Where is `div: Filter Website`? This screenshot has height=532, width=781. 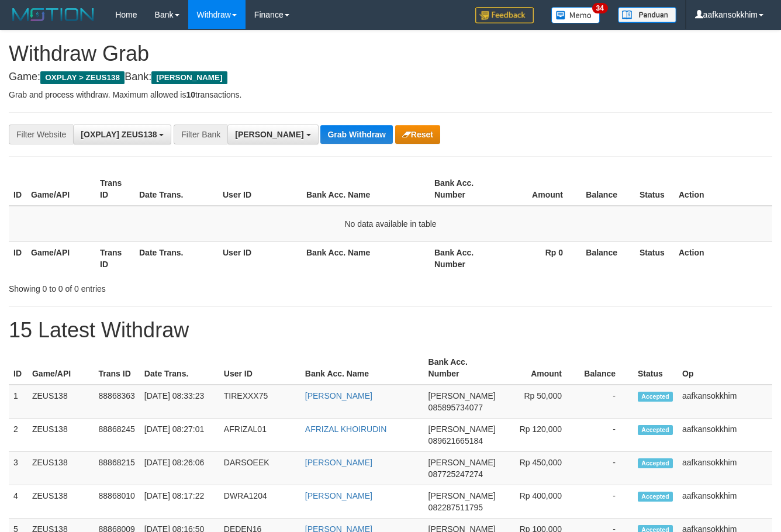
div: Filter Website is located at coordinates (41, 134).